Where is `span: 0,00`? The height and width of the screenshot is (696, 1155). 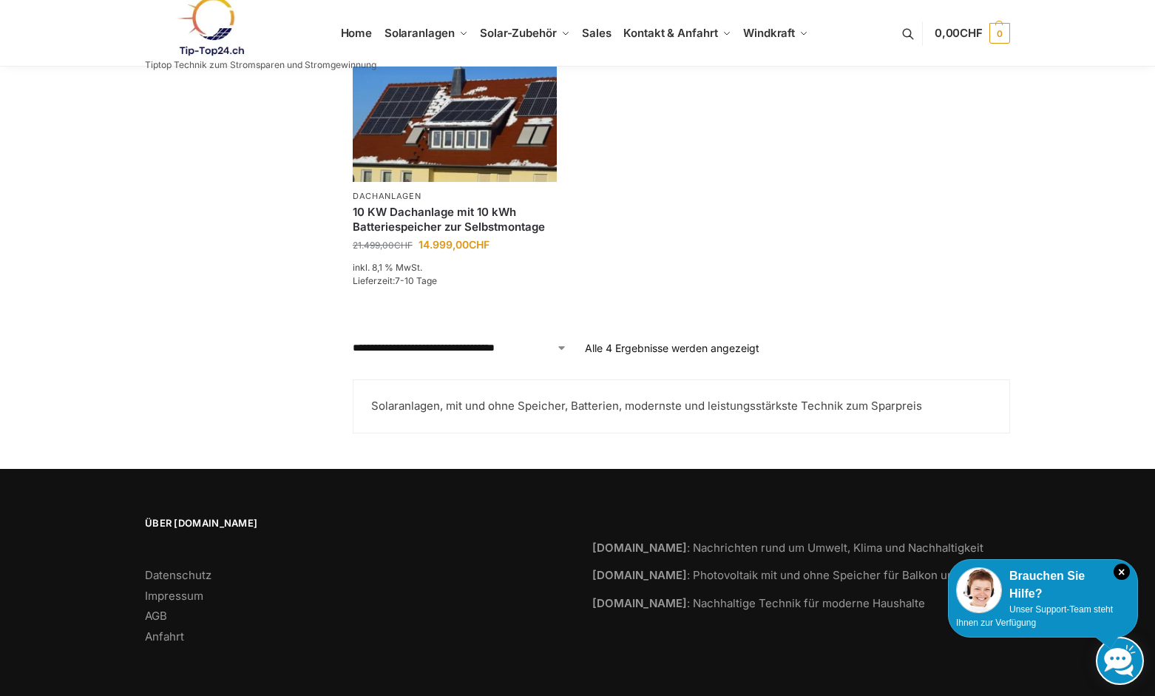 span: 0,00 is located at coordinates (958, 33).